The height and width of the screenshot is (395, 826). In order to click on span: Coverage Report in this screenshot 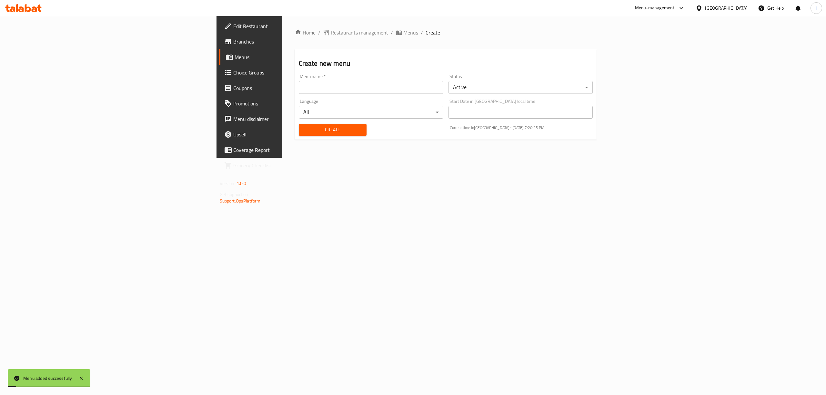, I will do `click(291, 150)`.